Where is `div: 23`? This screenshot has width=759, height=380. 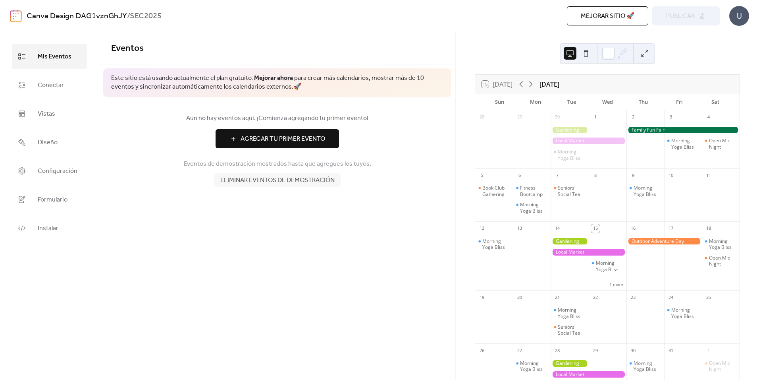 div: 23 is located at coordinates (633, 297).